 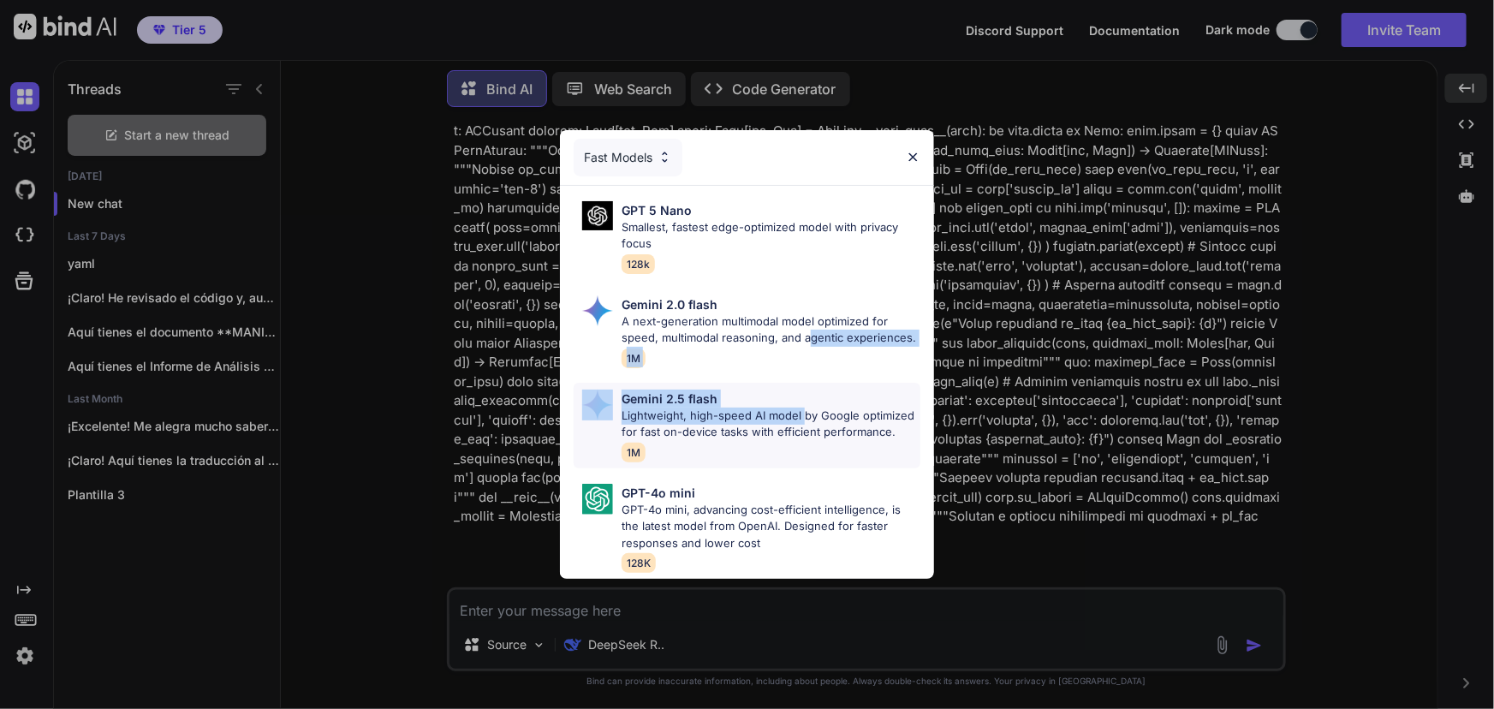 What do you see at coordinates (770, 424) in the screenshot?
I see `p: Lightweight, high-speed AI model by Google optimized for fast on-device tasks with efficient perf...` at bounding box center [770, 424].